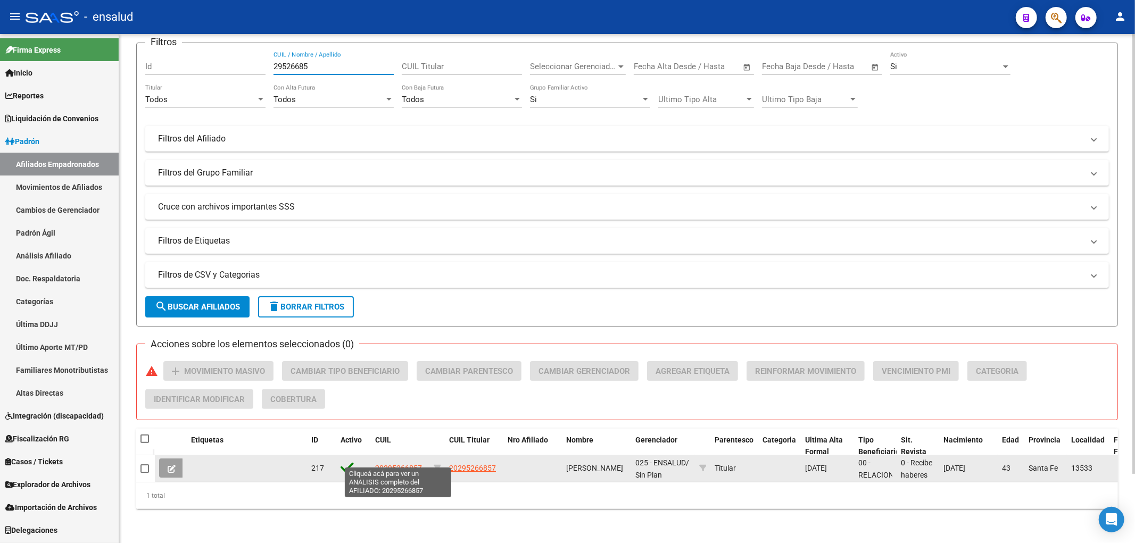 Image resolution: width=1135 pixels, height=543 pixels. I want to click on datatable-header-cell: Edad, so click(1011, 447).